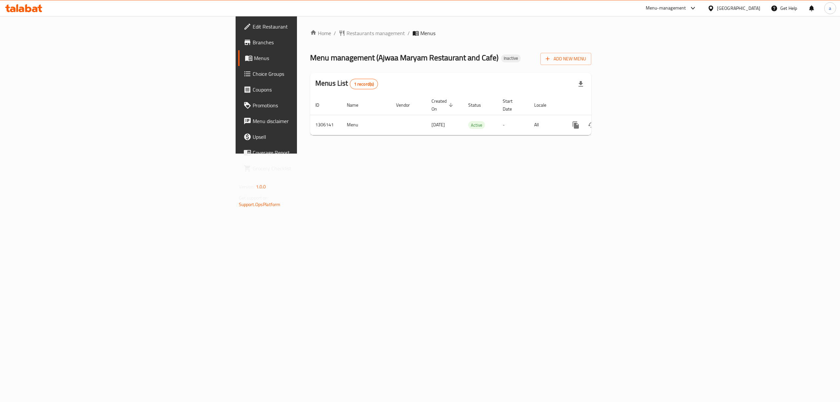 Image resolution: width=840 pixels, height=402 pixels. Describe the element at coordinates (511, 58) in the screenshot. I see `div: Inactive` at that location.